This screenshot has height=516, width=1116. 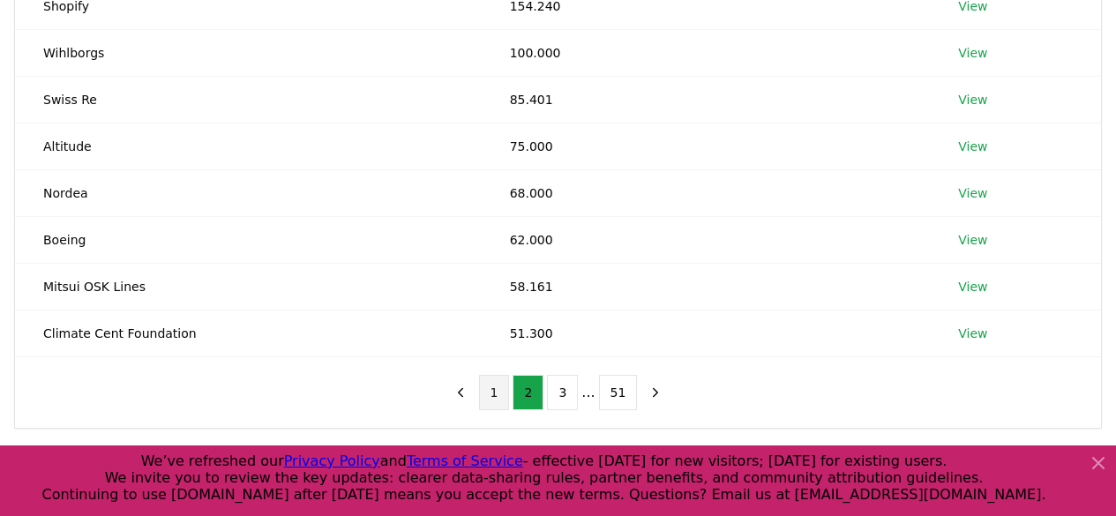 I want to click on td: 100.000, so click(x=706, y=52).